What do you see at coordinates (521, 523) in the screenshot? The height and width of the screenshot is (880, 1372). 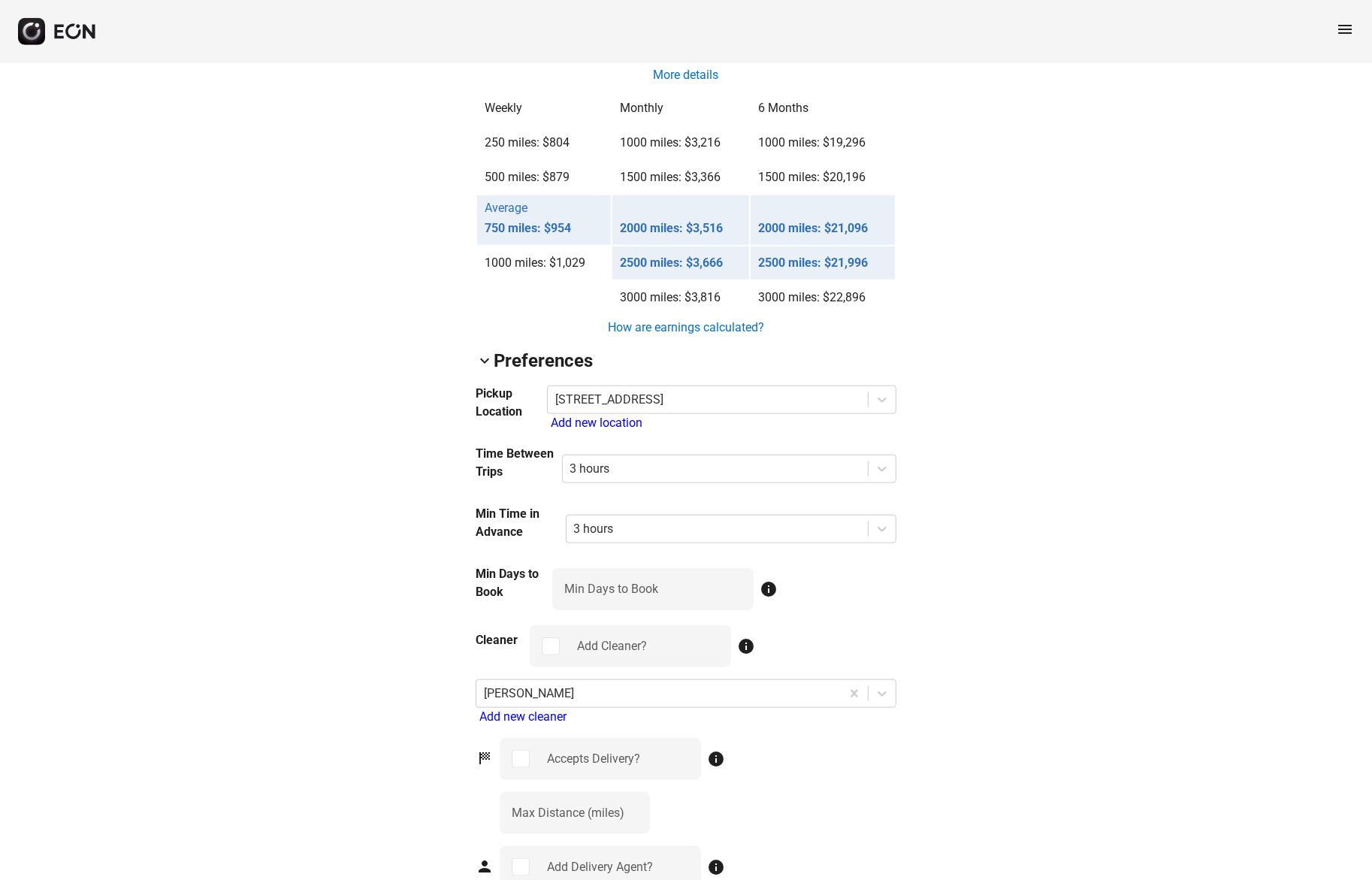 I see `h3: Min Time in Advance` at bounding box center [521, 523].